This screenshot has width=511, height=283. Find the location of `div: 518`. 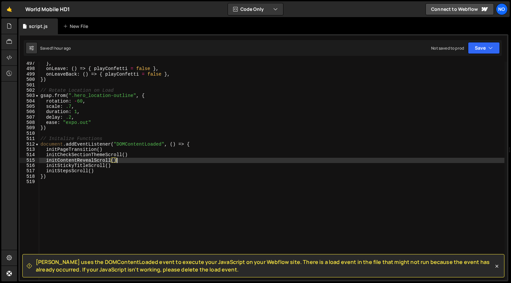

div: 518 is located at coordinates (29, 177).